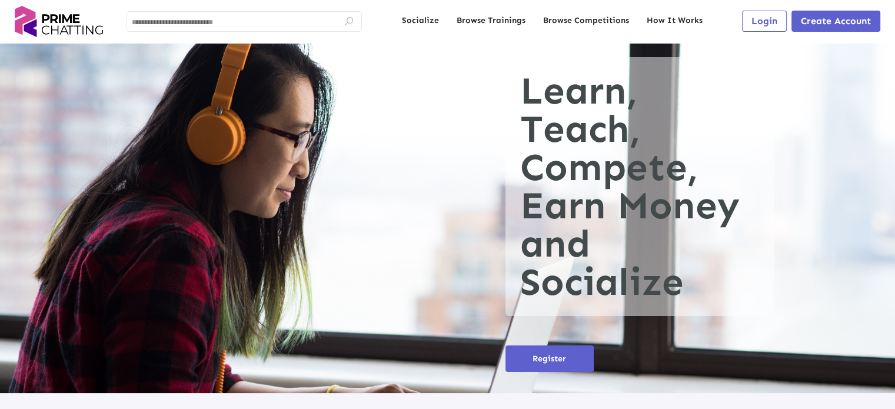 The width and height of the screenshot is (895, 409). What do you see at coordinates (586, 21) in the screenshot?
I see `a: Browse Competitions` at bounding box center [586, 21].